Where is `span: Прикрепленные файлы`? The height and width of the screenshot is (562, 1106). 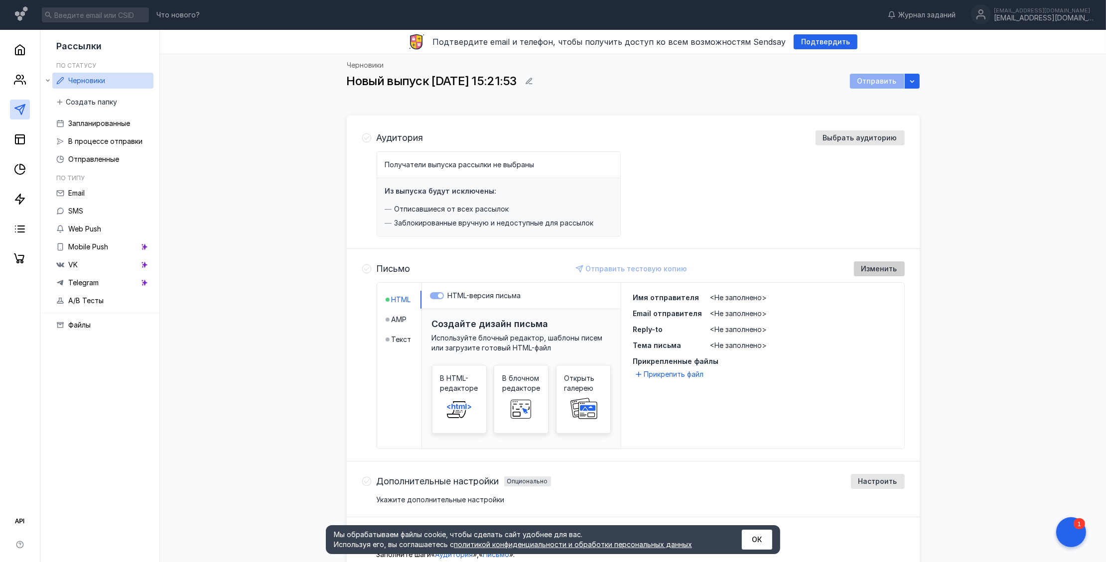
span: Прикрепленные файлы is located at coordinates (763, 362).